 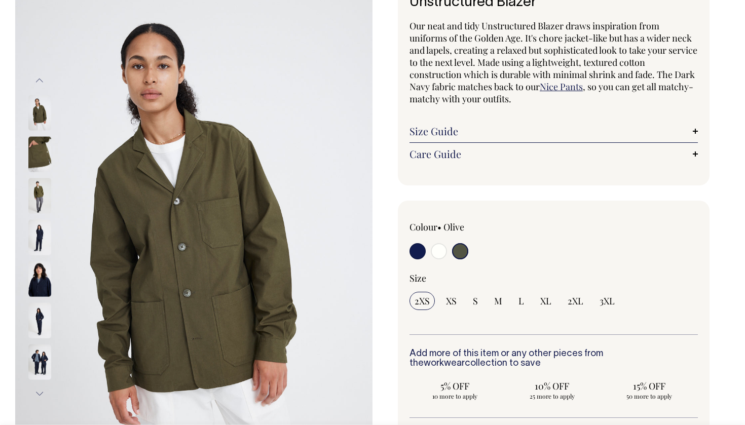 I want to click on span: 3XL, so click(x=607, y=301).